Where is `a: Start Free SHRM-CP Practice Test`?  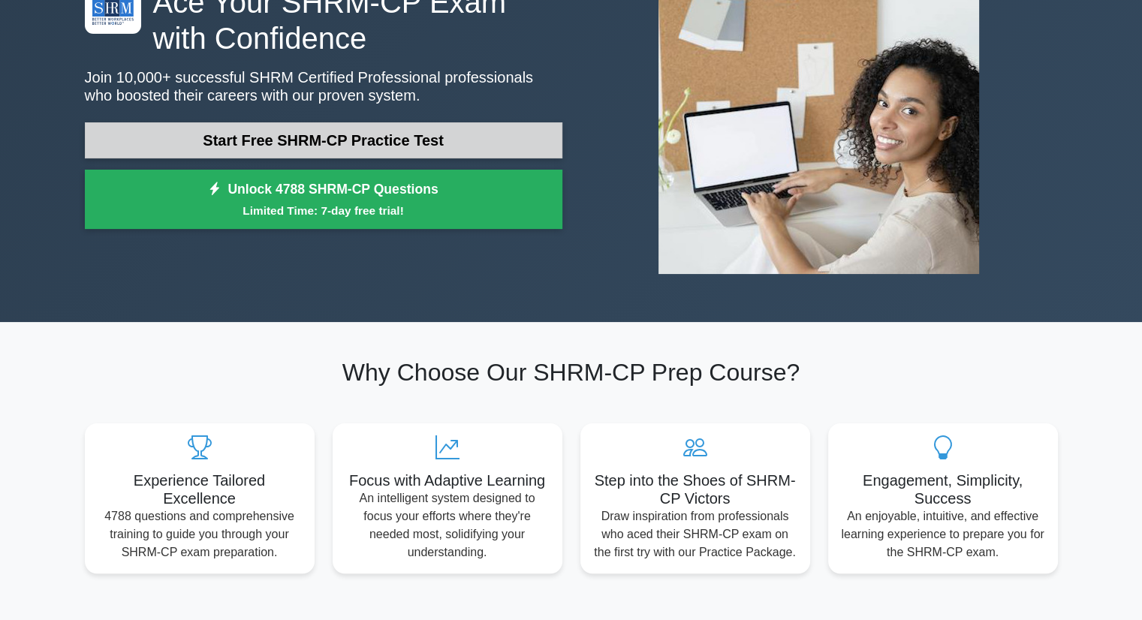 a: Start Free SHRM-CP Practice Test is located at coordinates (324, 140).